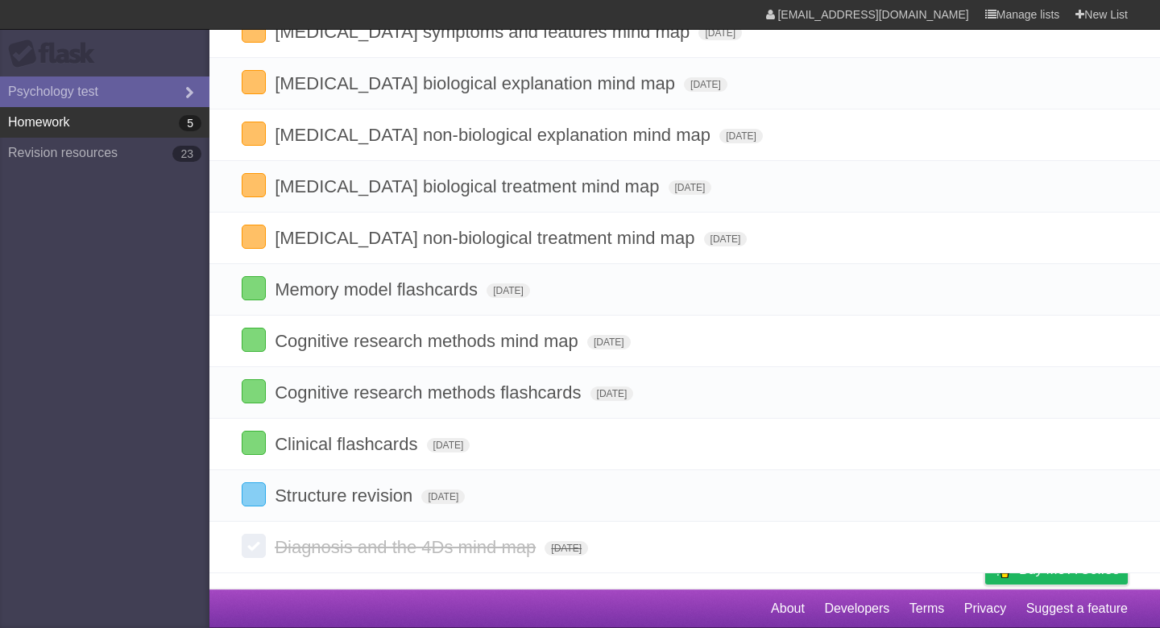  I want to click on span: Structure revision, so click(345, 495).